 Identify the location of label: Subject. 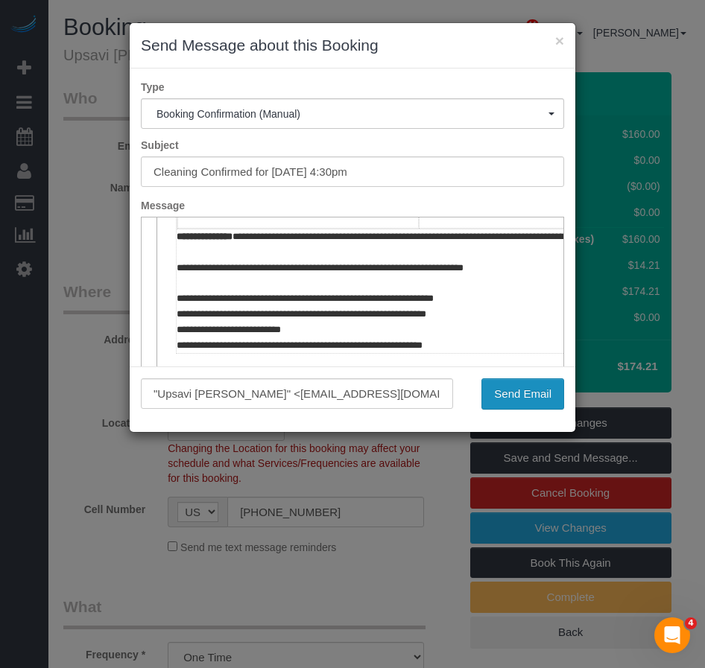
(352, 145).